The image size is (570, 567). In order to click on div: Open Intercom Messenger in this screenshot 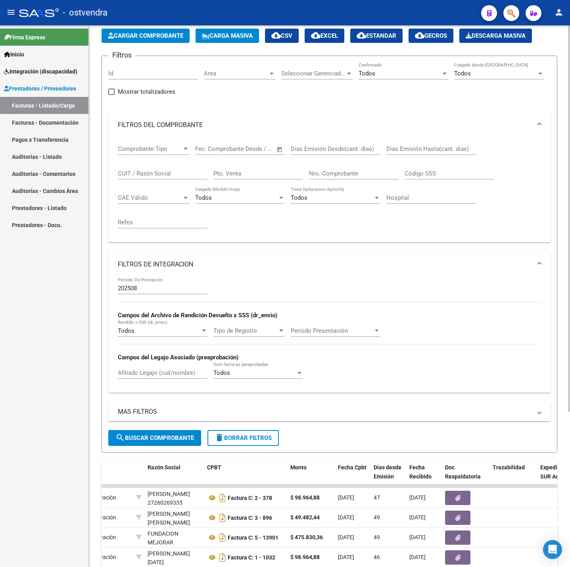, I will do `click(553, 549)`.